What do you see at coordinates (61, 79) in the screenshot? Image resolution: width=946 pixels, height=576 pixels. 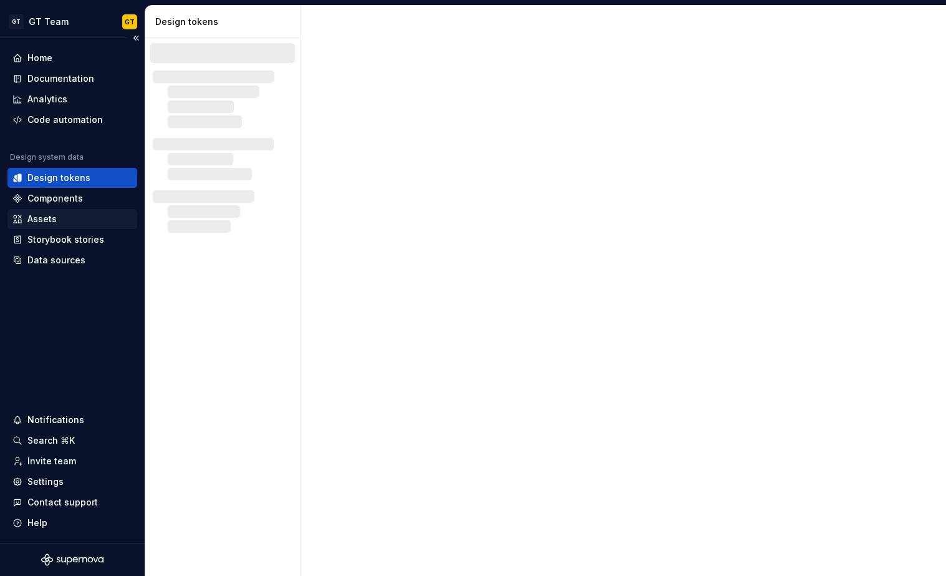 I see `div: Documentation` at bounding box center [61, 79].